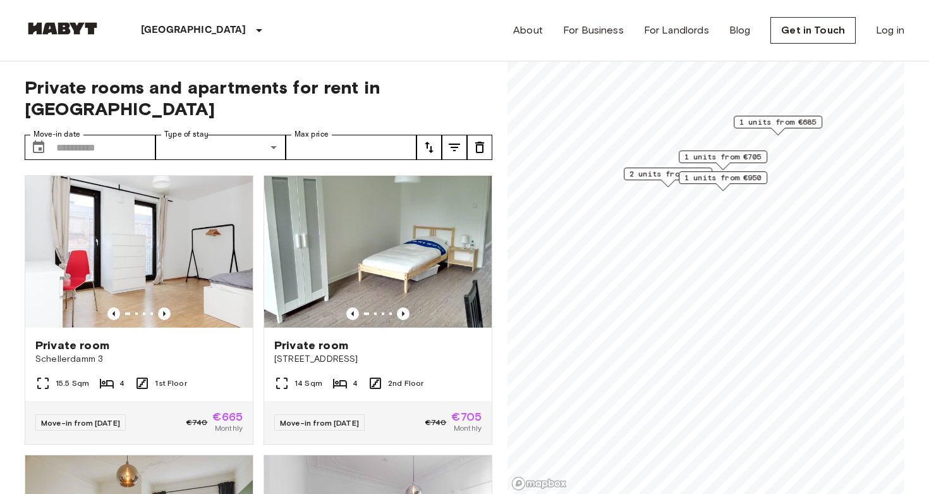  What do you see at coordinates (63, 28) in the screenshot?
I see `img: Habyt` at bounding box center [63, 28].